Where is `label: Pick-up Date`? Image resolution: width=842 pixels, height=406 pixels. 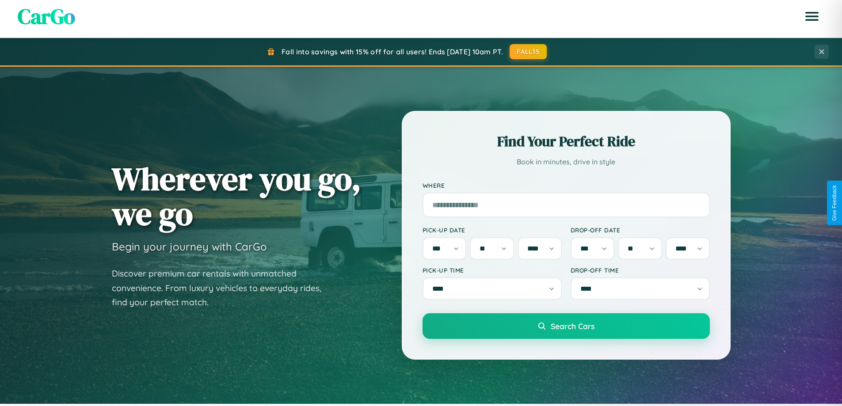
label: Pick-up Date is located at coordinates (492, 230).